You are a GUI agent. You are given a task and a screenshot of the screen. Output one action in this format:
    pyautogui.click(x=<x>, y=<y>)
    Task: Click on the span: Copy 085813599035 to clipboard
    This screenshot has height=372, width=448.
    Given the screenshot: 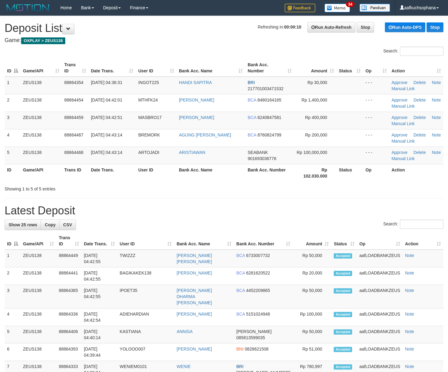 What is the action you would take?
    pyautogui.click(x=251, y=338)
    